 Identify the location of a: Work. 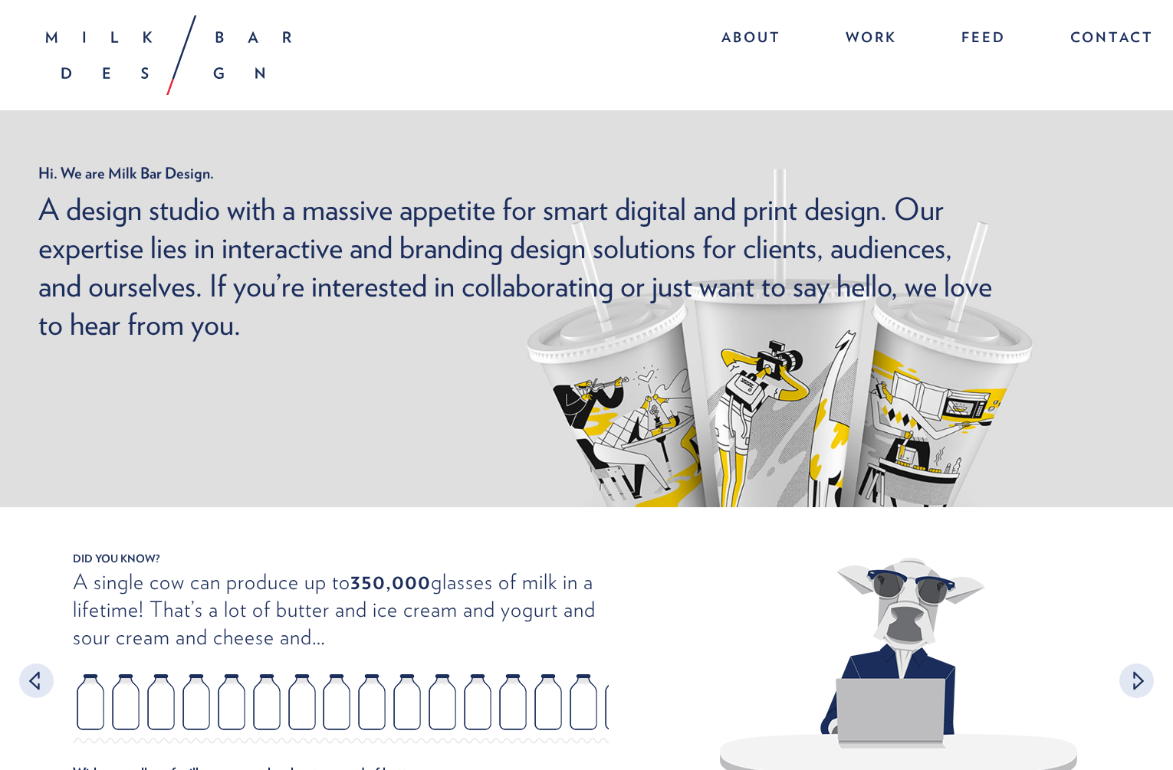
(871, 39).